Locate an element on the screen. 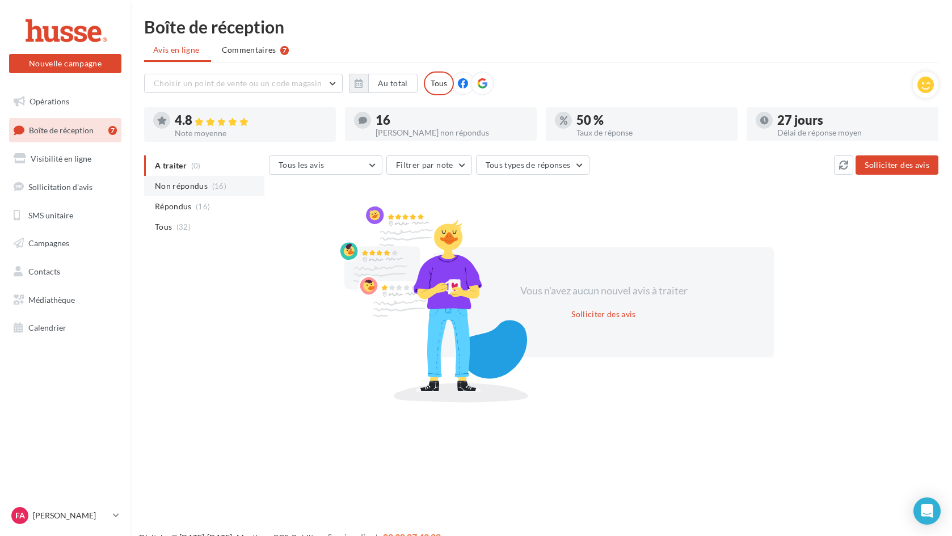 The height and width of the screenshot is (536, 952). div: 16 is located at coordinates (452, 120).